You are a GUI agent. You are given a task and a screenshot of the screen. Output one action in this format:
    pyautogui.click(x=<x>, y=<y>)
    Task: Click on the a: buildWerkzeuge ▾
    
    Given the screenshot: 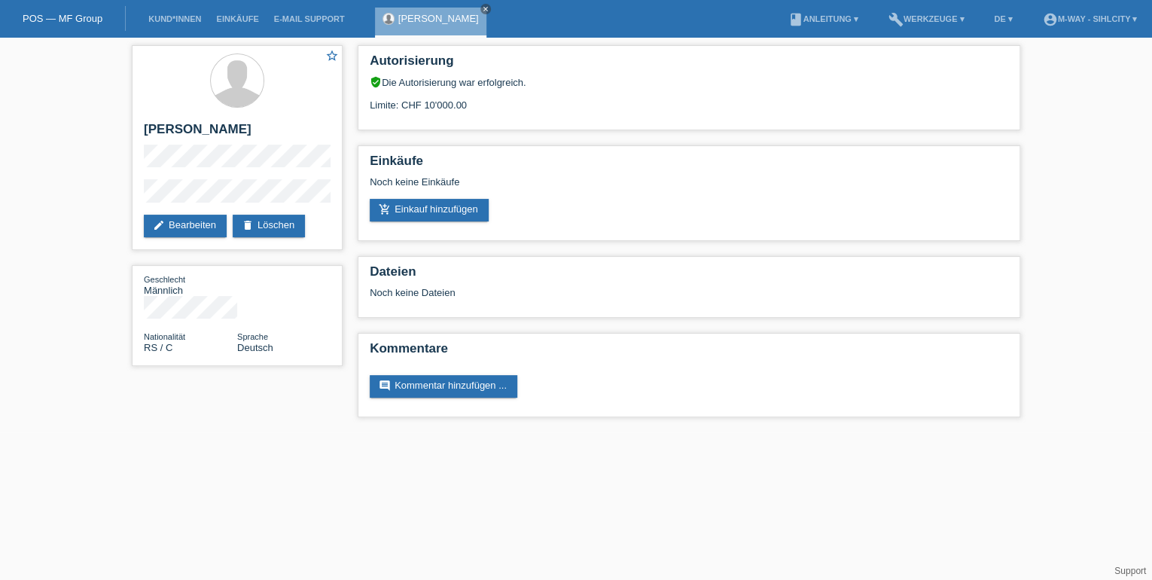 What is the action you would take?
    pyautogui.click(x=926, y=19)
    